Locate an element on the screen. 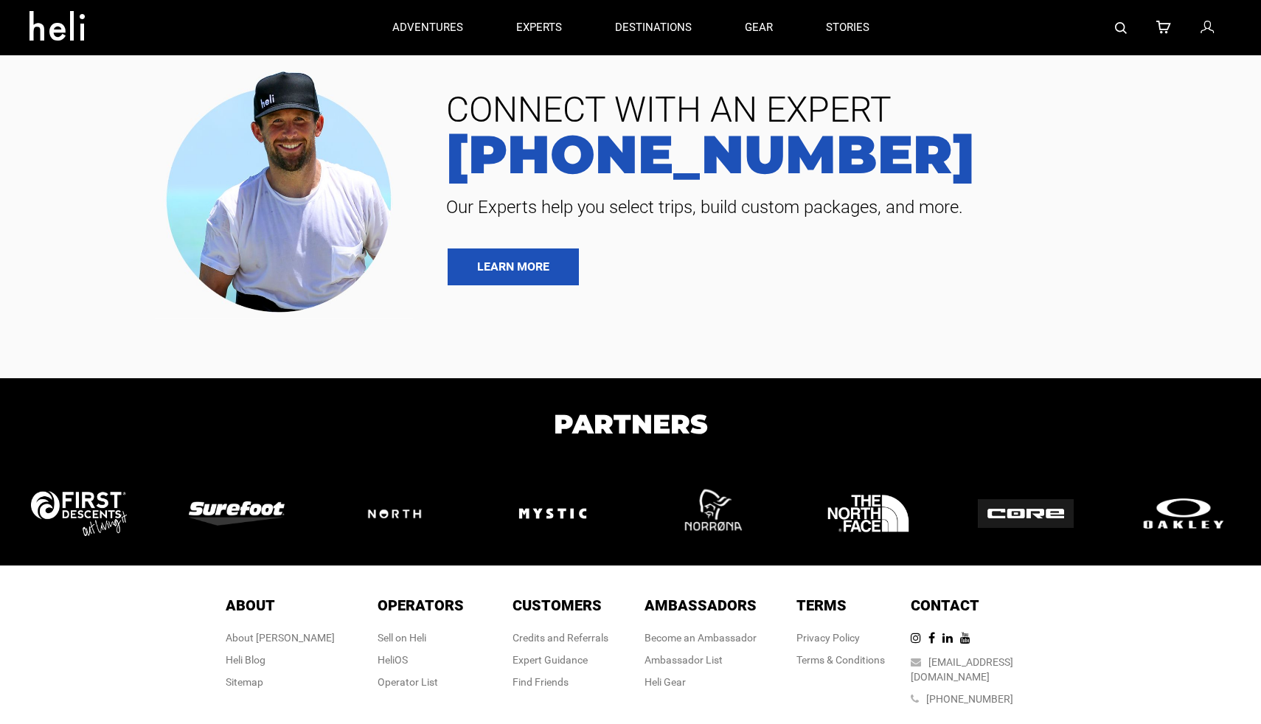 The width and height of the screenshot is (1261, 724). div: Ambassador List is located at coordinates (701, 660).